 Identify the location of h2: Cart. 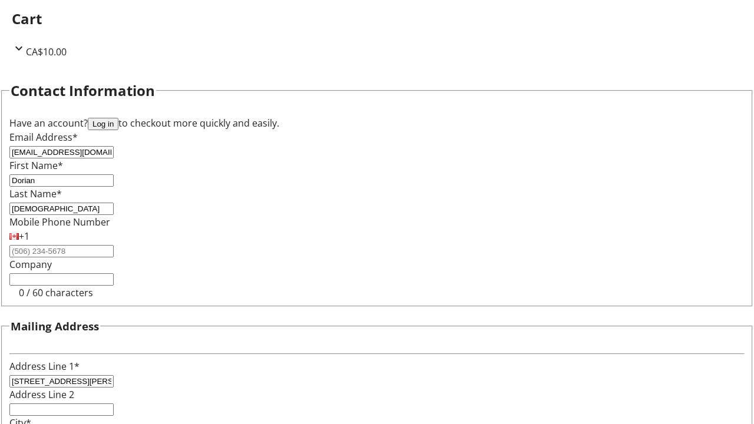
(377, 19).